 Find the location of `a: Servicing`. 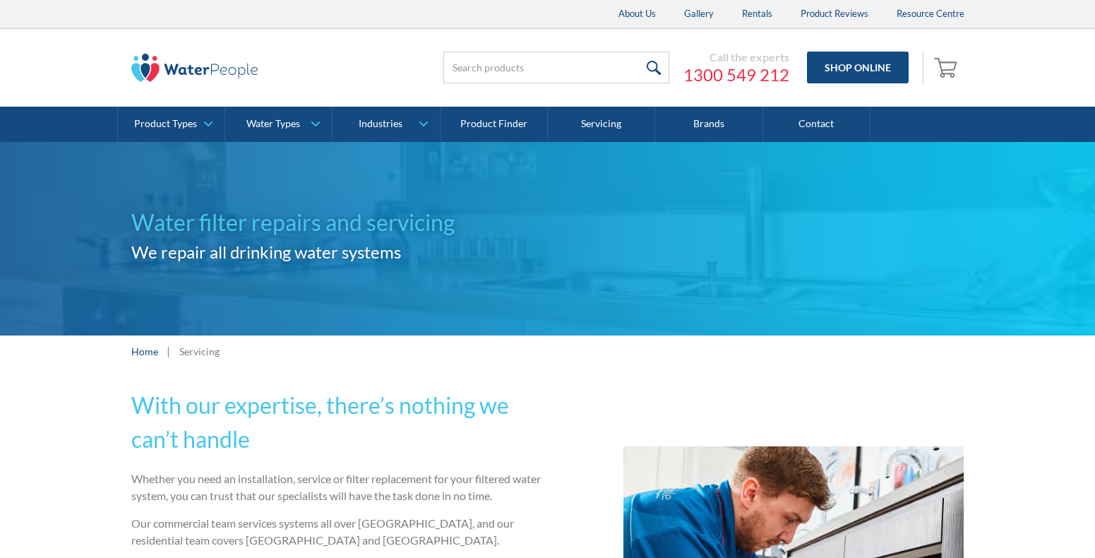

a: Servicing is located at coordinates (601, 124).